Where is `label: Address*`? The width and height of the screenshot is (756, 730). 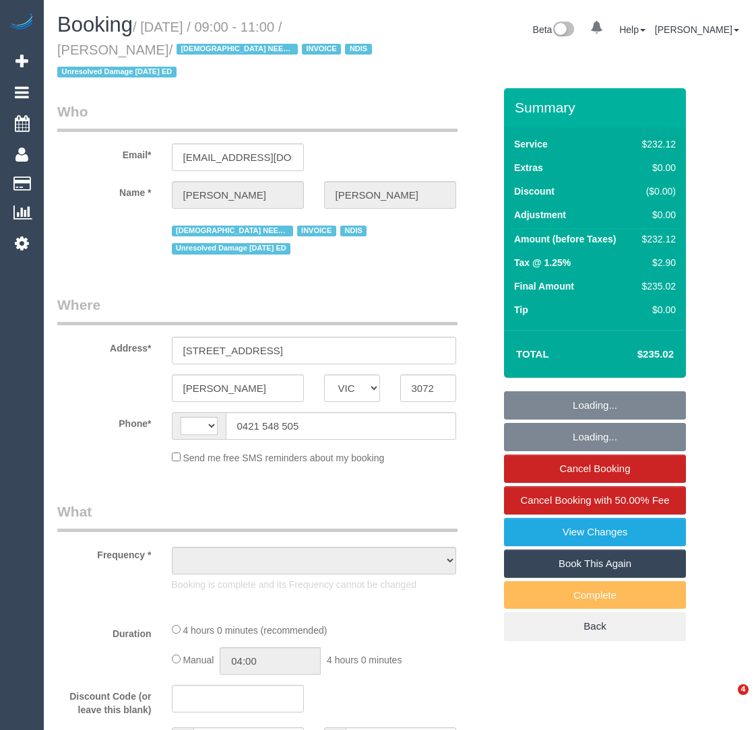
label: Address* is located at coordinates (104, 346).